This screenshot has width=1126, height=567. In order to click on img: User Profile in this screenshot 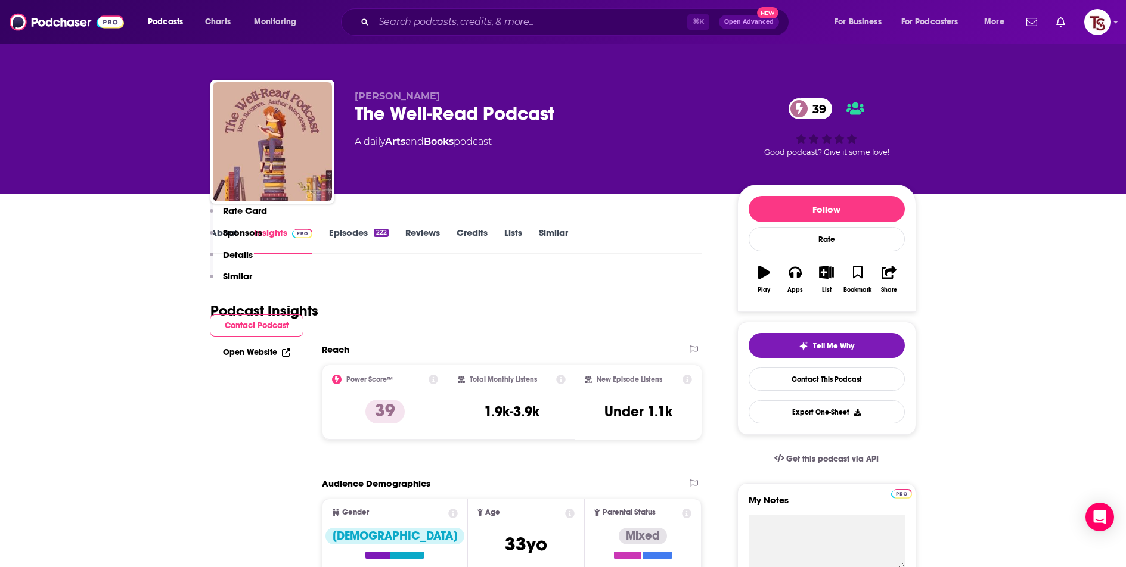, I will do `click(1097, 22)`.